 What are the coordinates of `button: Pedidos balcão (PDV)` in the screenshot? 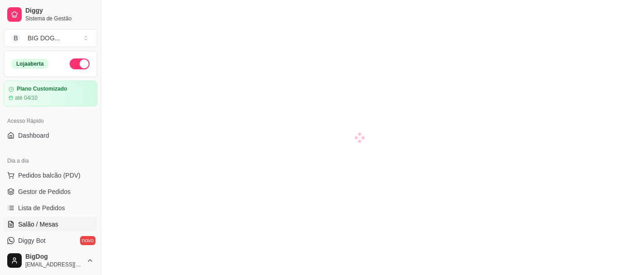 It's located at (50, 175).